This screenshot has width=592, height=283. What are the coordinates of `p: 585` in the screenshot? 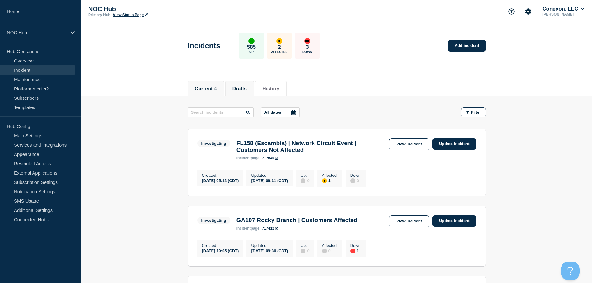 It's located at (251, 47).